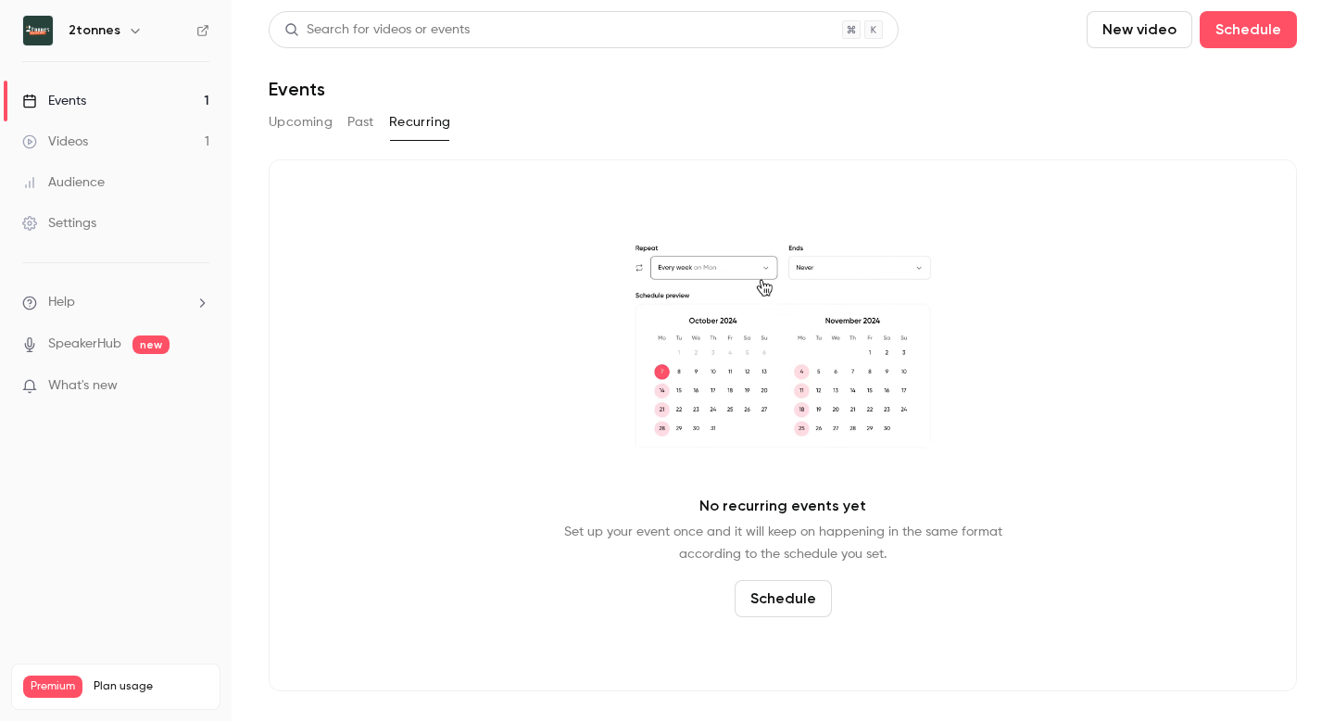 The image size is (1334, 721). I want to click on span: new, so click(151, 345).